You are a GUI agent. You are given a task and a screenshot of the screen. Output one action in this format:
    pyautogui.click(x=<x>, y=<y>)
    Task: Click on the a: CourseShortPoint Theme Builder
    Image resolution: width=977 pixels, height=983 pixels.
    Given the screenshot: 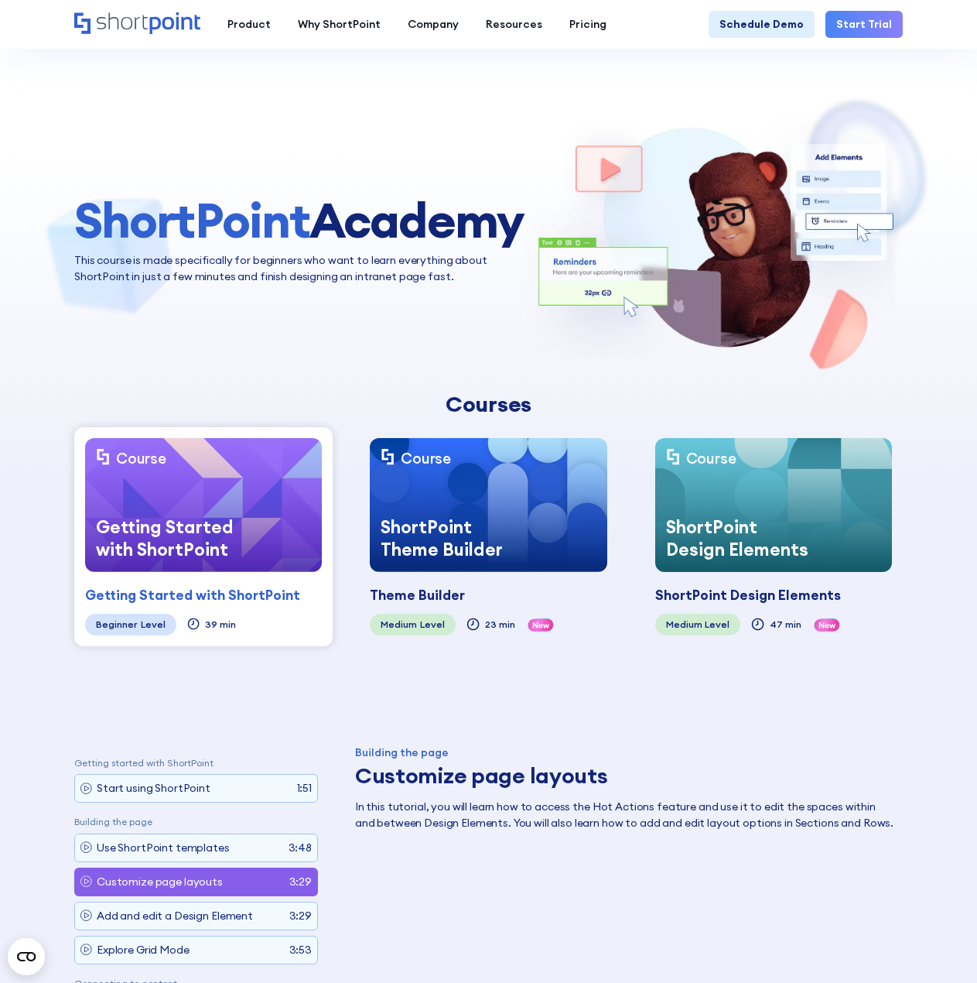 What is the action you would take?
    pyautogui.click(x=488, y=505)
    